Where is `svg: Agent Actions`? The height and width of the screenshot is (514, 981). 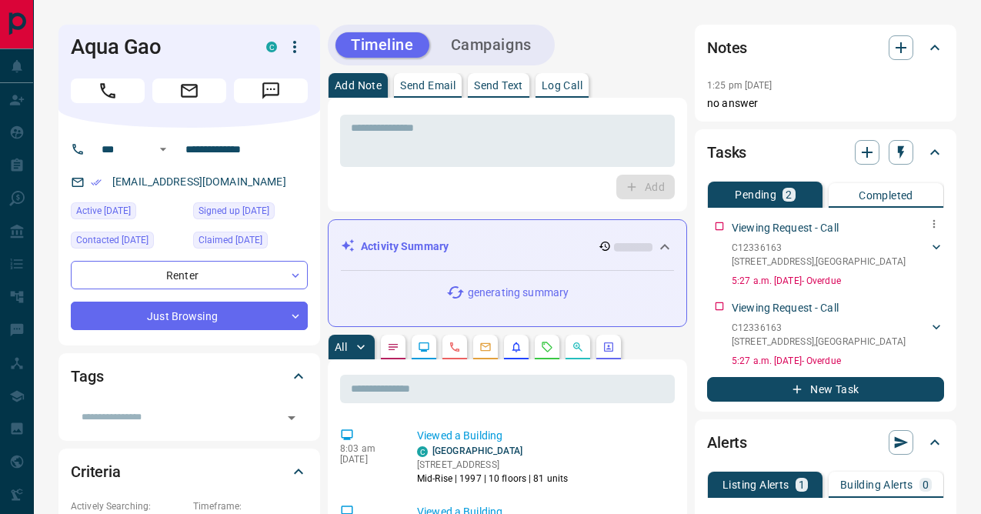
svg: Agent Actions is located at coordinates (608, 347).